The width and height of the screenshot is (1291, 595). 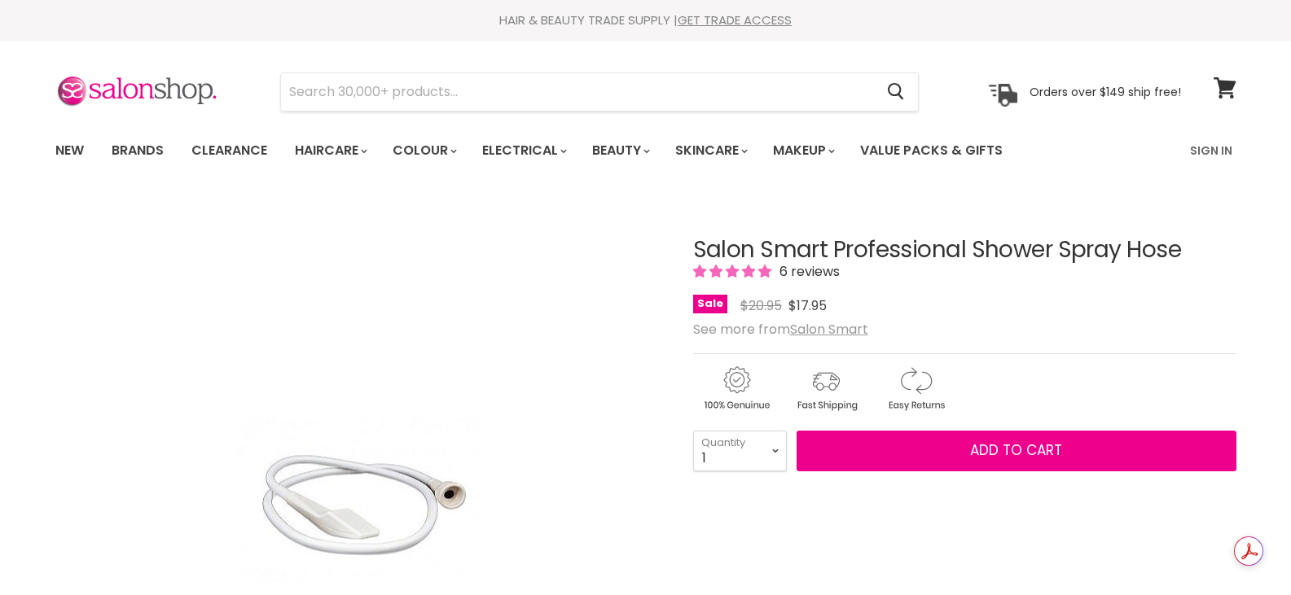 What do you see at coordinates (1211, 151) in the screenshot?
I see `a: Sign In` at bounding box center [1211, 151].